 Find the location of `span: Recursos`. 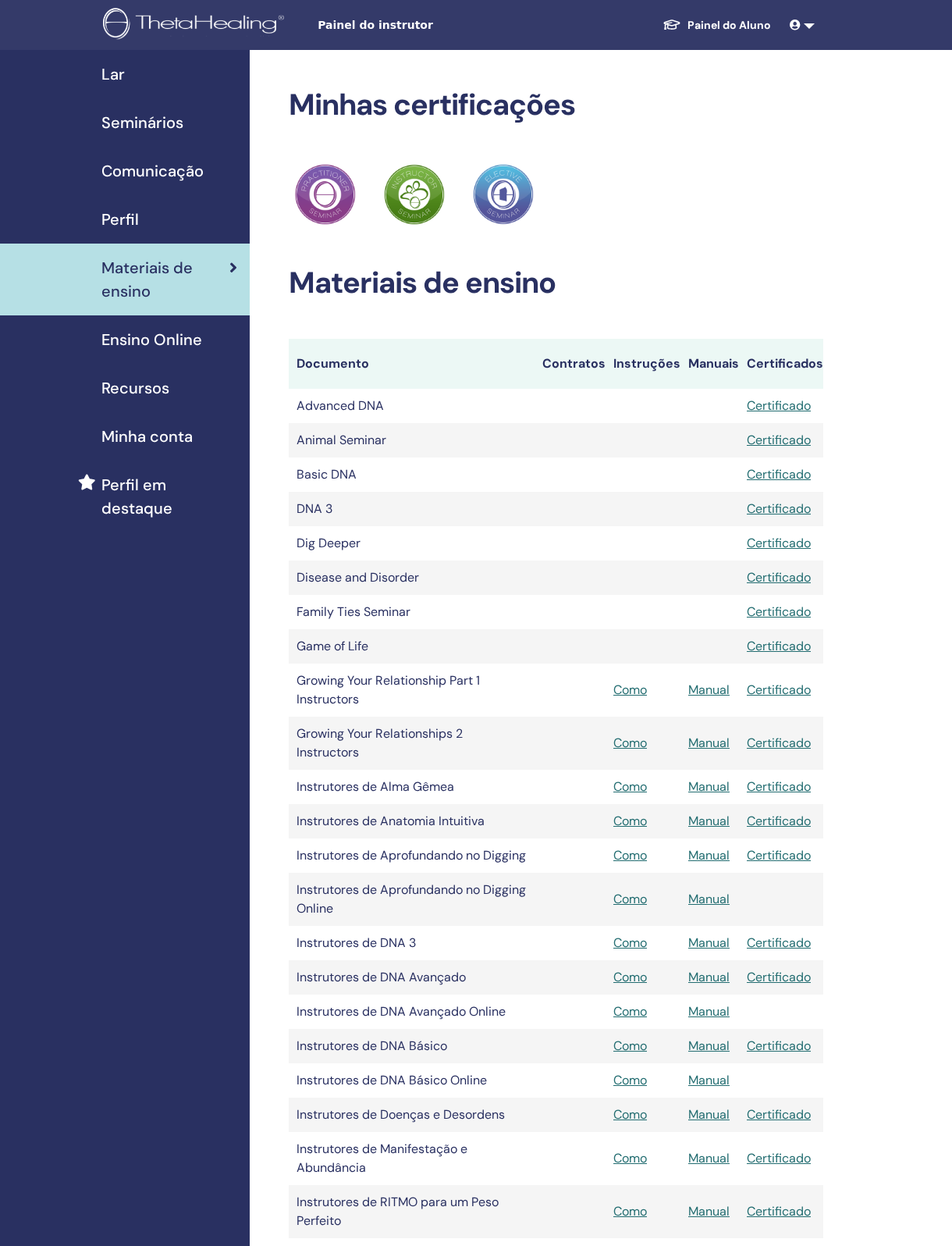

span: Recursos is located at coordinates (135, 388).